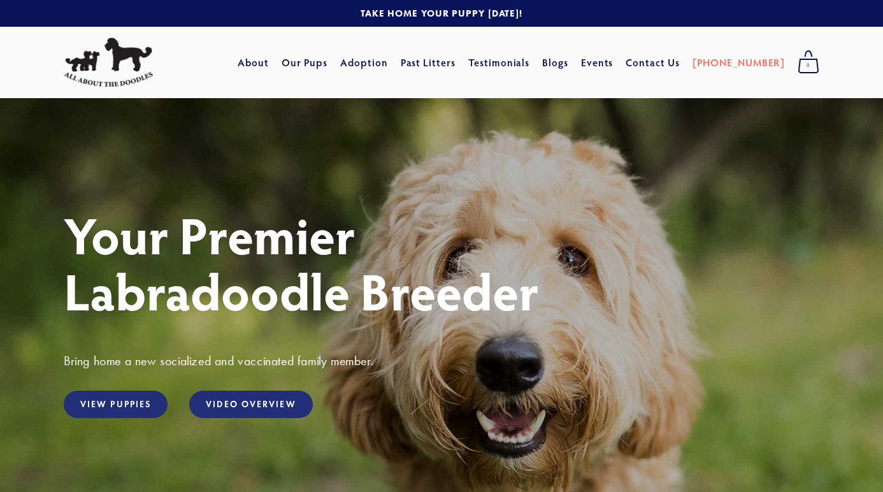 The height and width of the screenshot is (492, 883). I want to click on a: Past Litters, so click(428, 62).